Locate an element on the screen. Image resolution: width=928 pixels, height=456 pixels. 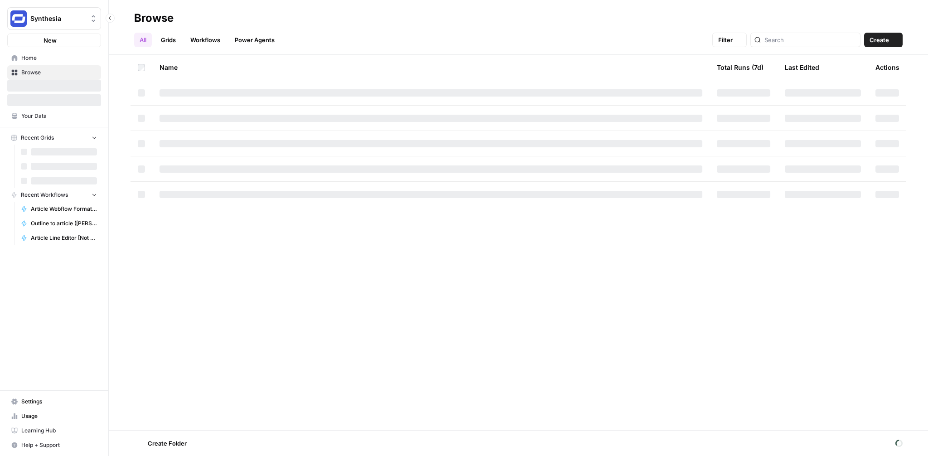
input: Search is located at coordinates (810, 40).